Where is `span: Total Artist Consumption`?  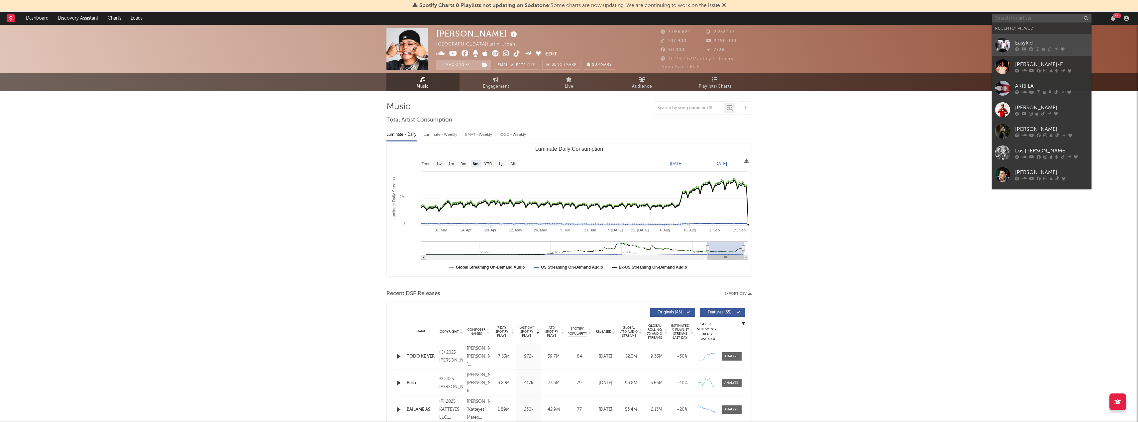 span: Total Artist Consumption is located at coordinates (419, 120).